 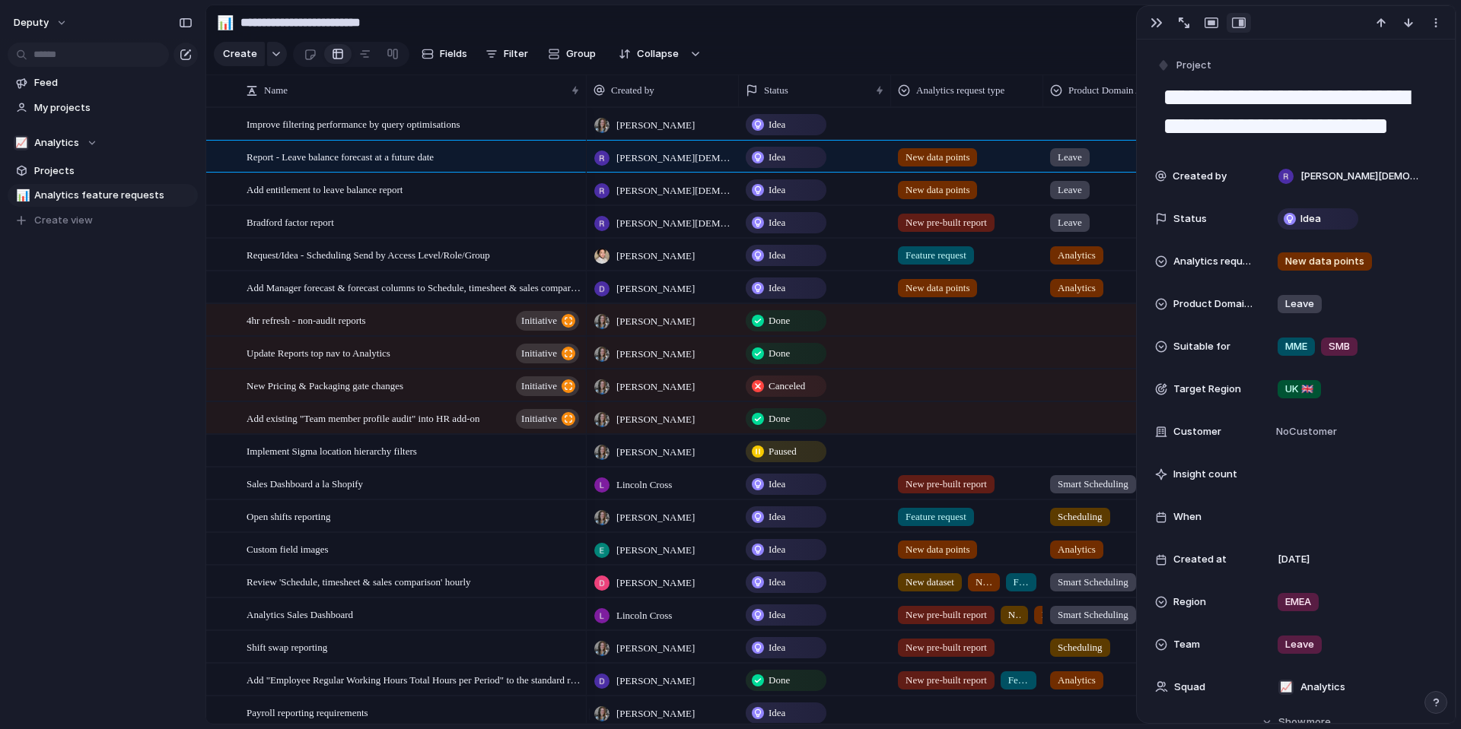 What do you see at coordinates (103, 171) in the screenshot?
I see `a: Projects` at bounding box center [103, 171].